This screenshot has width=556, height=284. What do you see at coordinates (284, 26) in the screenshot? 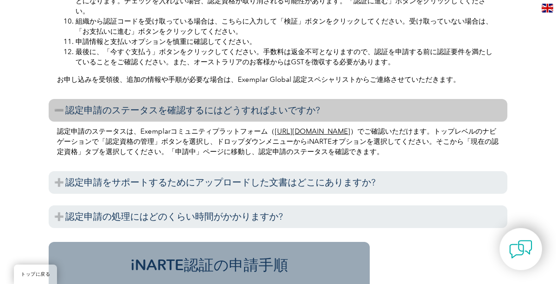
I see `font: 組織から認証コードを受け取っている場合は、こちらに入力して「検証」ボタンをクリックしてください。受け取っていない場合は、「お支払いに進む」ボタンをクリックしてください。` at bounding box center [284, 26].